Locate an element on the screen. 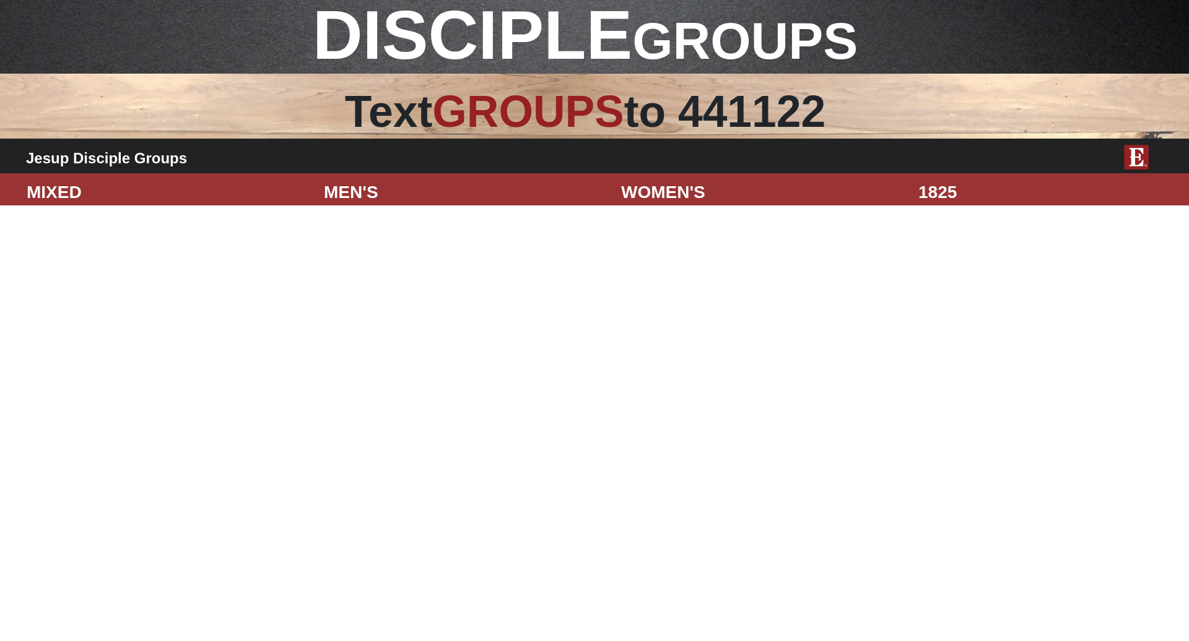 The height and width of the screenshot is (641, 1189). b: Jesup Disciple Groups is located at coordinates (106, 158).